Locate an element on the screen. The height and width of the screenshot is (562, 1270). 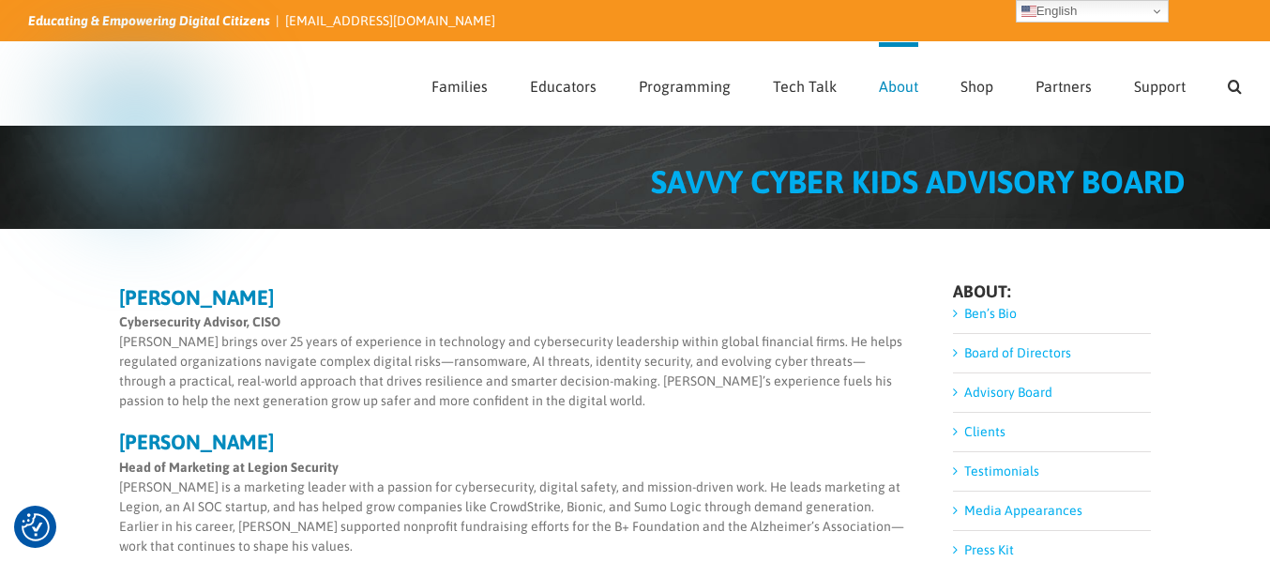
a: Families is located at coordinates (459, 83).